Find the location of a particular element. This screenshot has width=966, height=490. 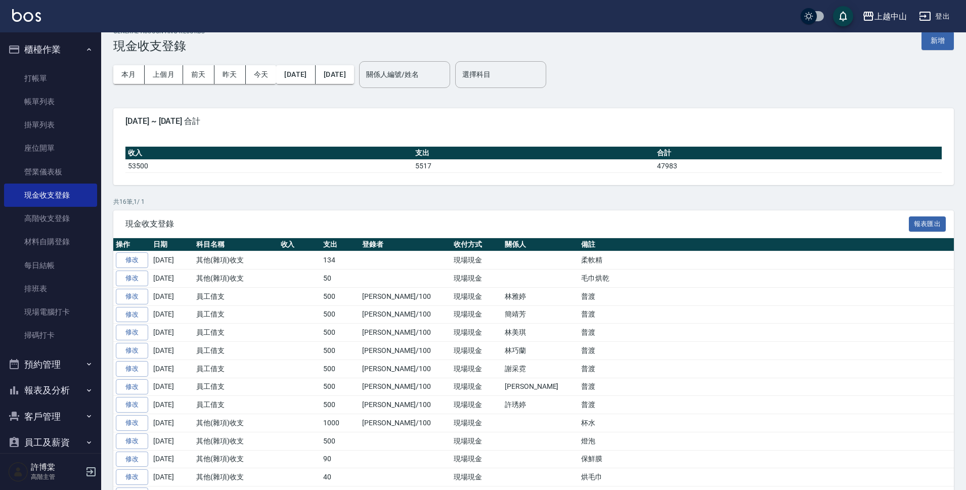

button: 報表匯出 is located at coordinates (928, 224).